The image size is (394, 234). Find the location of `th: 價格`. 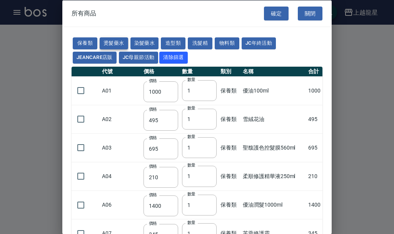

th: 價格 is located at coordinates (161, 71).